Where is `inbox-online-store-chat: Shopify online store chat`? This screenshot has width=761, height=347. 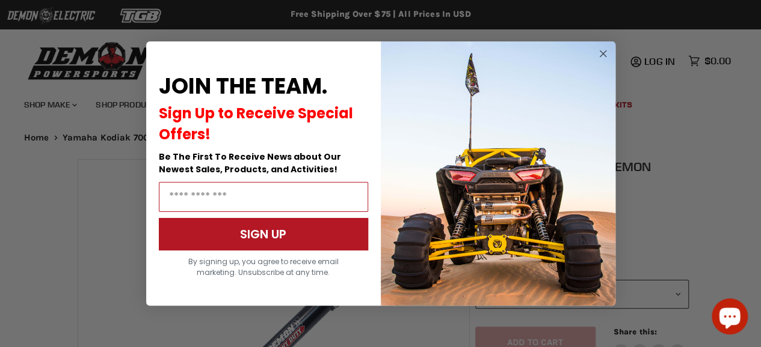
inbox-online-store-chat: Shopify online store chat is located at coordinates (729, 318).